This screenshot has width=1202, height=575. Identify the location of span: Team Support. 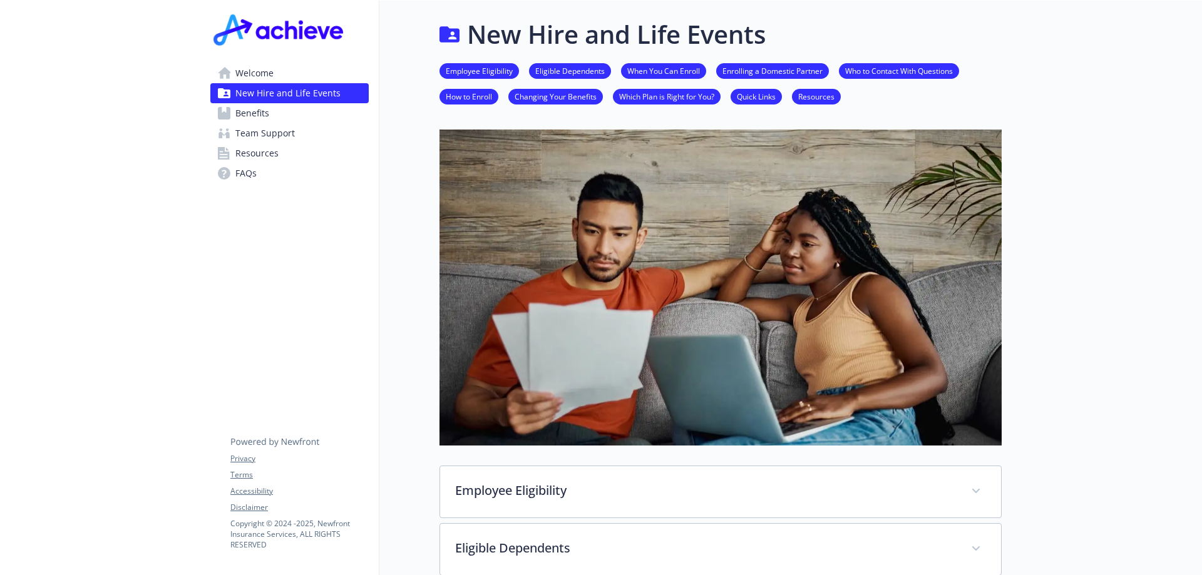
(265, 133).